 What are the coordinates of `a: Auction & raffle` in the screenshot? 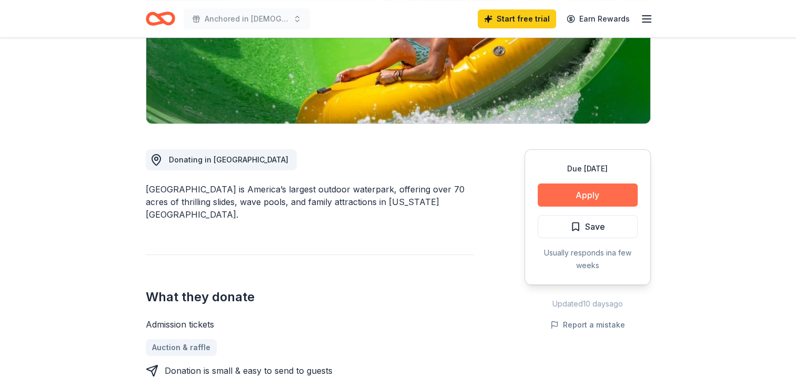 It's located at (181, 348).